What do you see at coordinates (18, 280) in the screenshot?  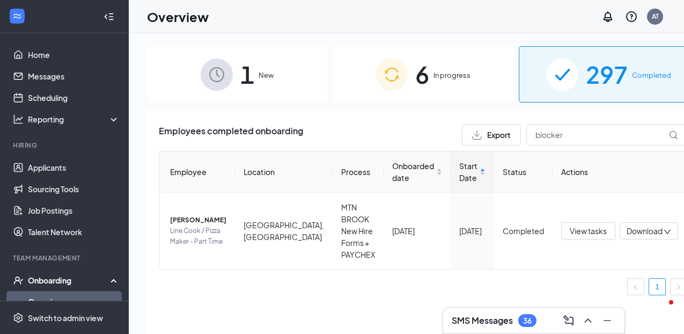 I see `svg: UserCheck` at bounding box center [18, 280].